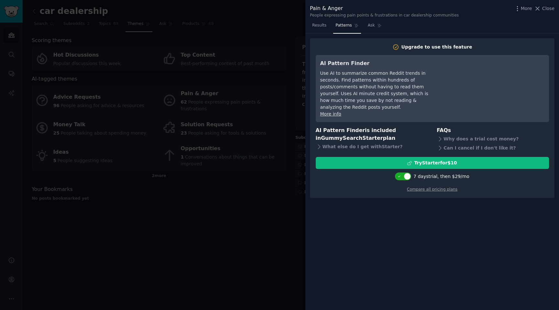 The image size is (559, 310). Describe the element at coordinates (493, 130) in the screenshot. I see `h3: FAQs` at that location.